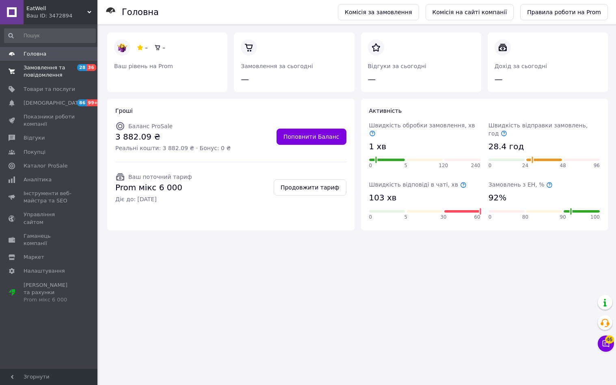 Image resolution: width=616 pixels, height=385 pixels. Describe the element at coordinates (49, 197) in the screenshot. I see `span: Інструменти веб-майстра та SEO` at that location.